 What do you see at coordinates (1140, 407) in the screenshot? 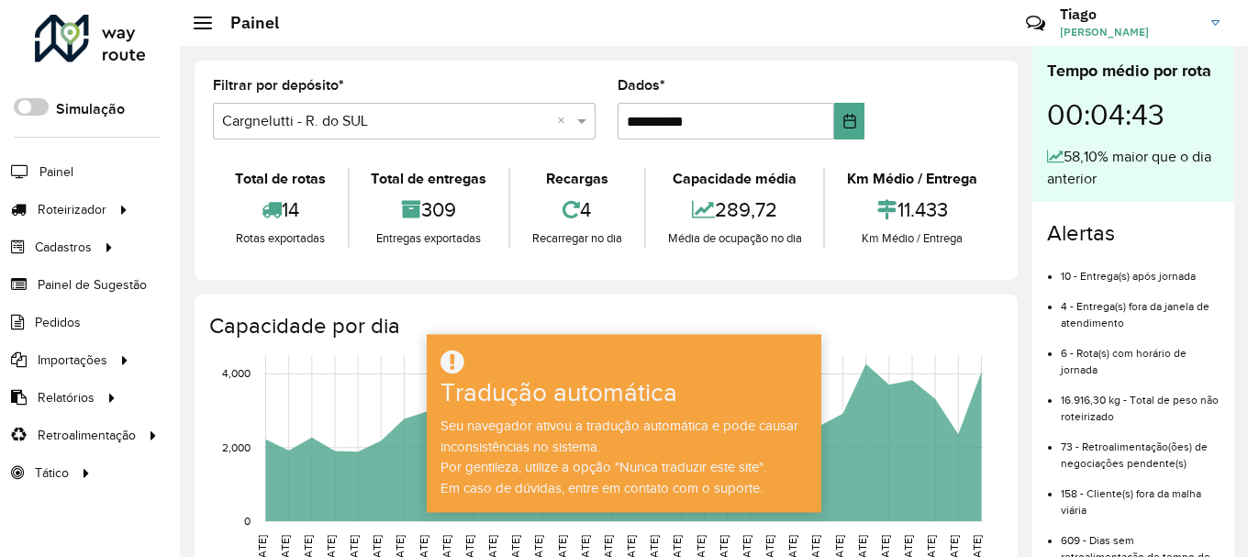
I see `font: 16.916,30 kg - Total de peso não roteirizado` at bounding box center [1140, 407].